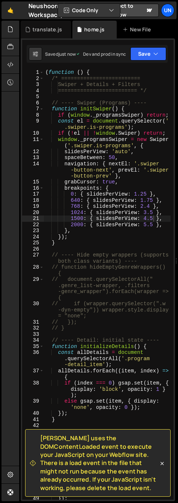  I want to click on div: 43, so click(33, 435).